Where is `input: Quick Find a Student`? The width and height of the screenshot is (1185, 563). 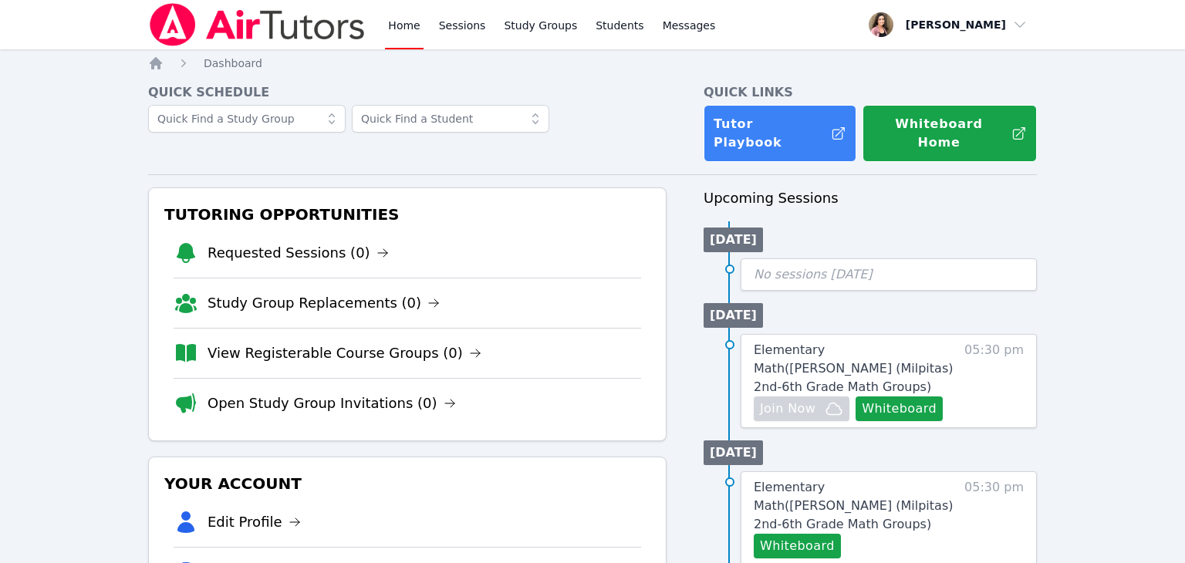
input: Quick Find a Student is located at coordinates (450, 119).